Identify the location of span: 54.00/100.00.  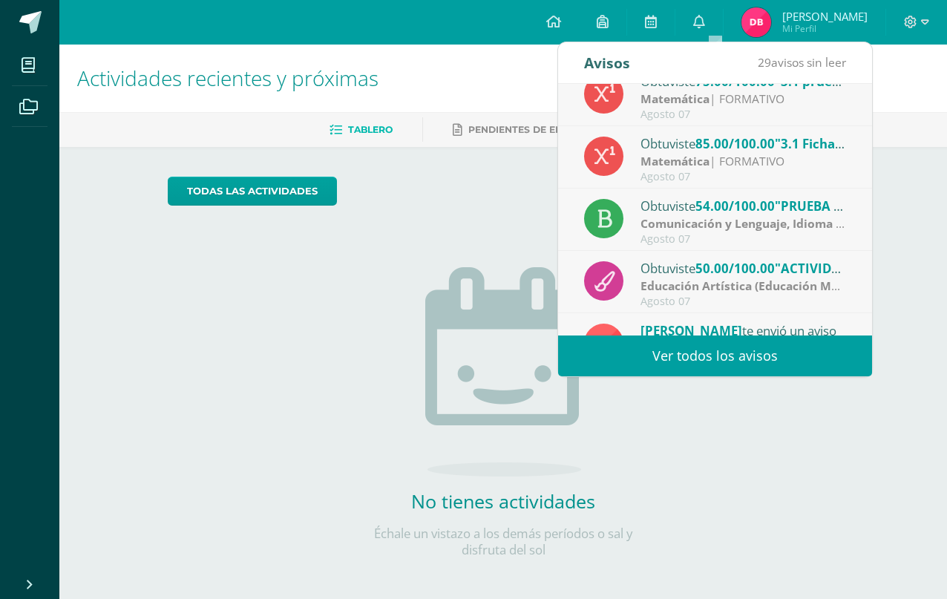
(734, 205).